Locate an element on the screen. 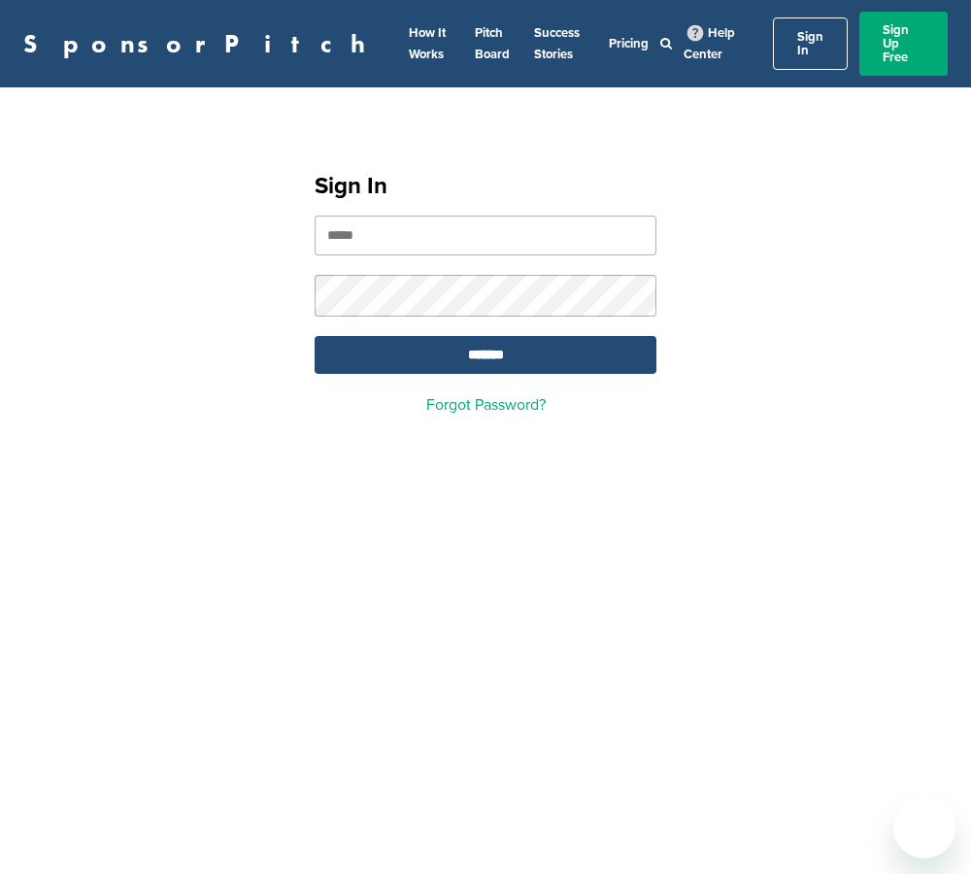 The height and width of the screenshot is (874, 971). a: Pricing is located at coordinates (628, 44).